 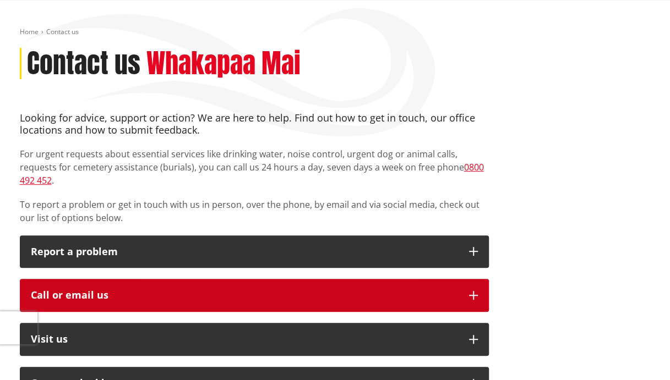 What do you see at coordinates (62, 31) in the screenshot?
I see `span: Contact us` at bounding box center [62, 31].